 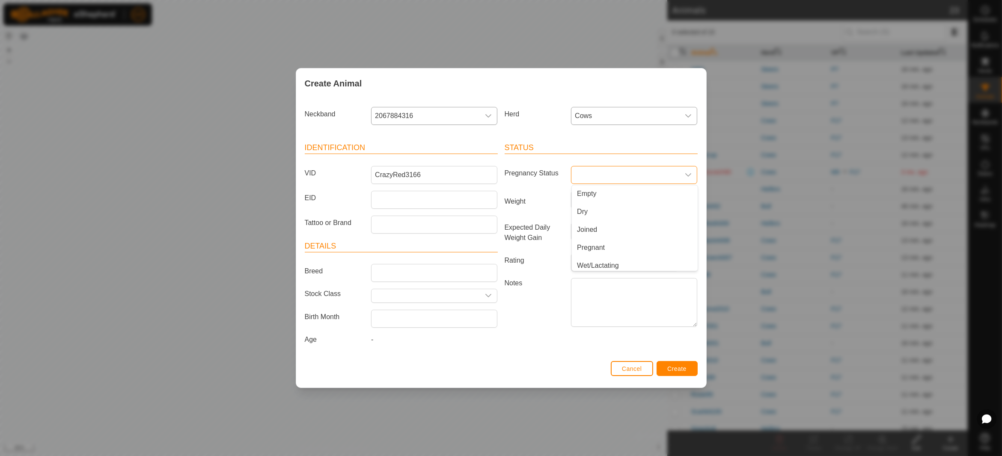 I want to click on li: Joined, so click(x=635, y=230).